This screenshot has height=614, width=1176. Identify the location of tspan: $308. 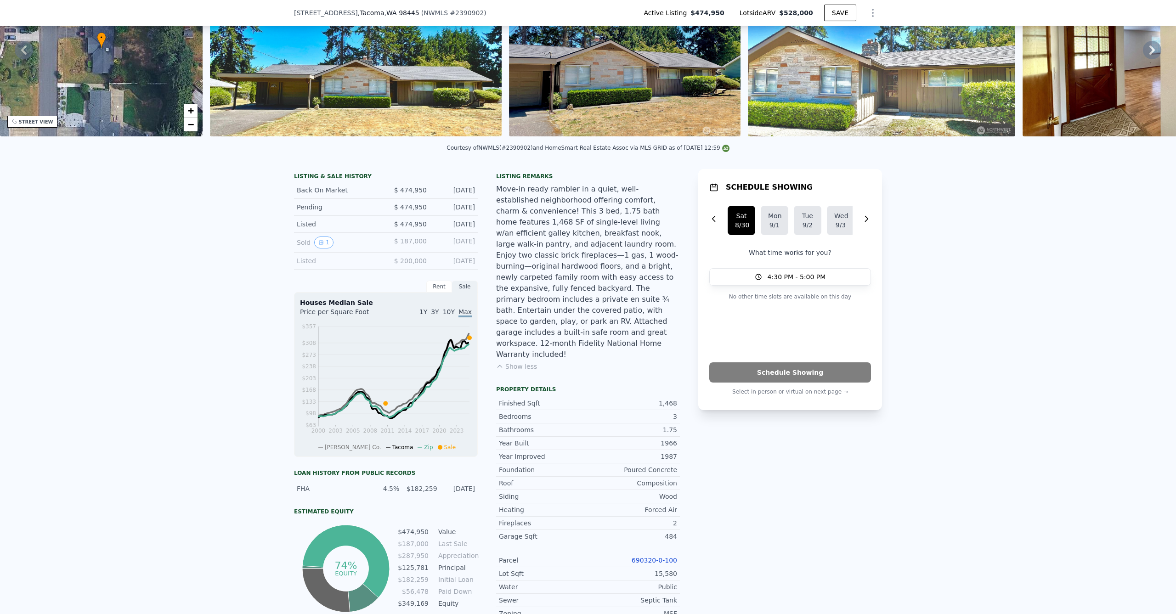
(309, 343).